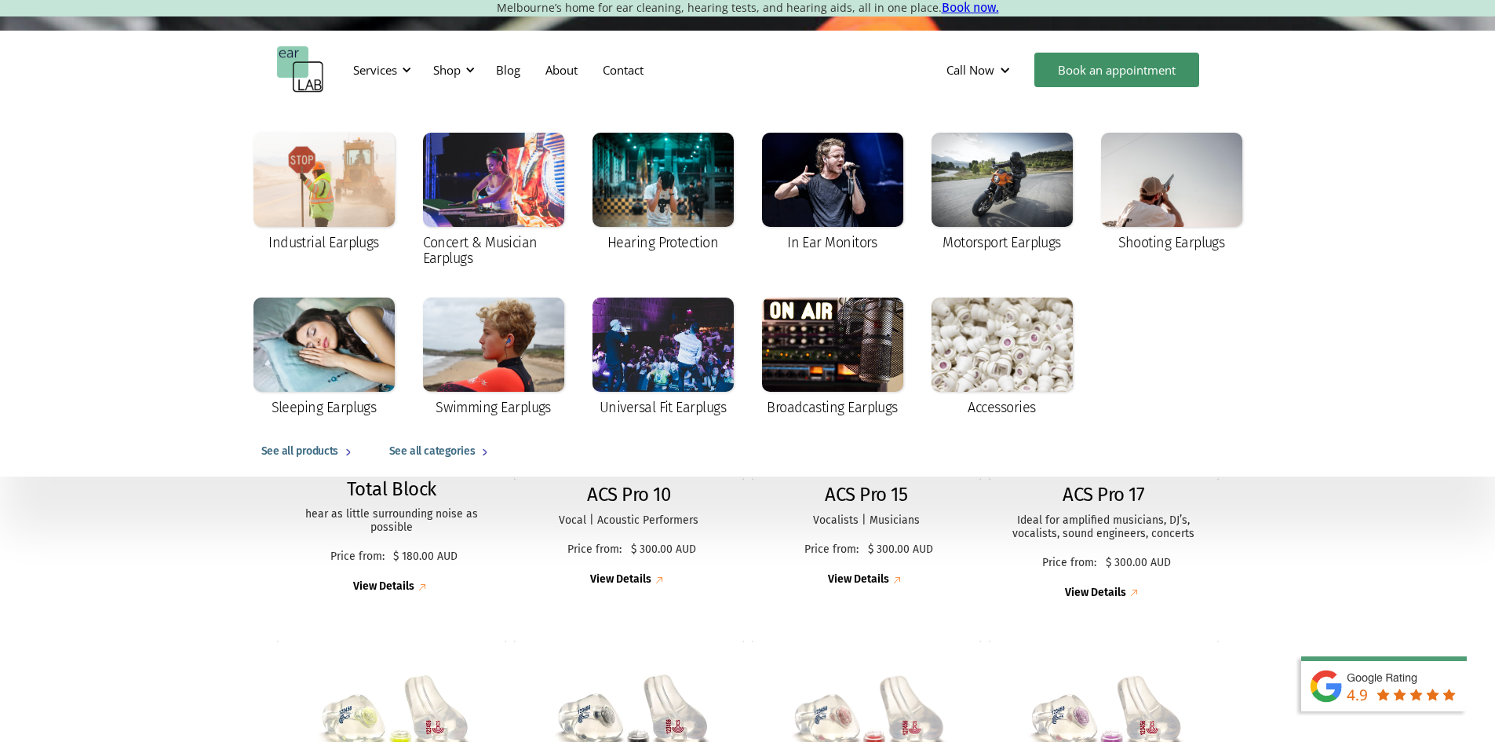 The width and height of the screenshot is (1495, 742). I want to click on p: Ideal for amplified musicians, DJ’s, vocalists, sound engineers, concerts, so click(1103, 527).